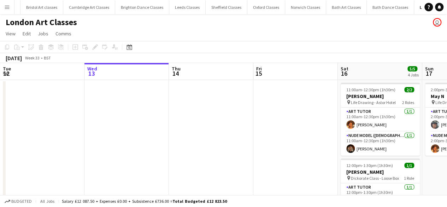 This screenshot has height=207, width=447. I want to click on span: 16, so click(344, 73).